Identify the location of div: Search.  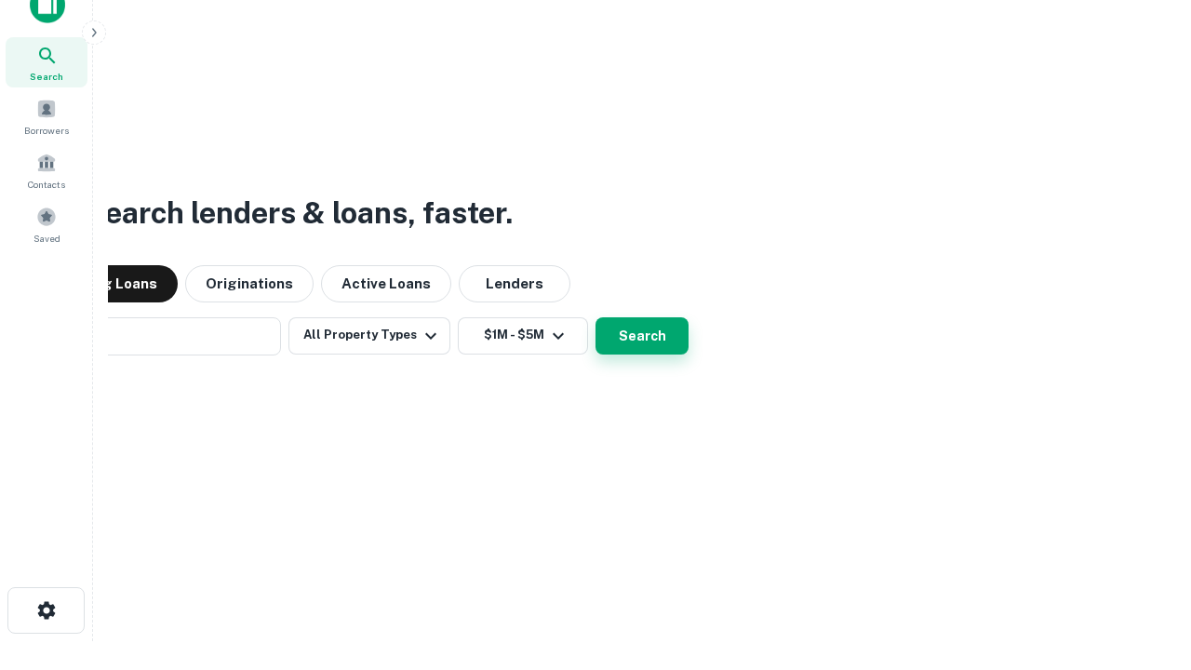
(47, 62).